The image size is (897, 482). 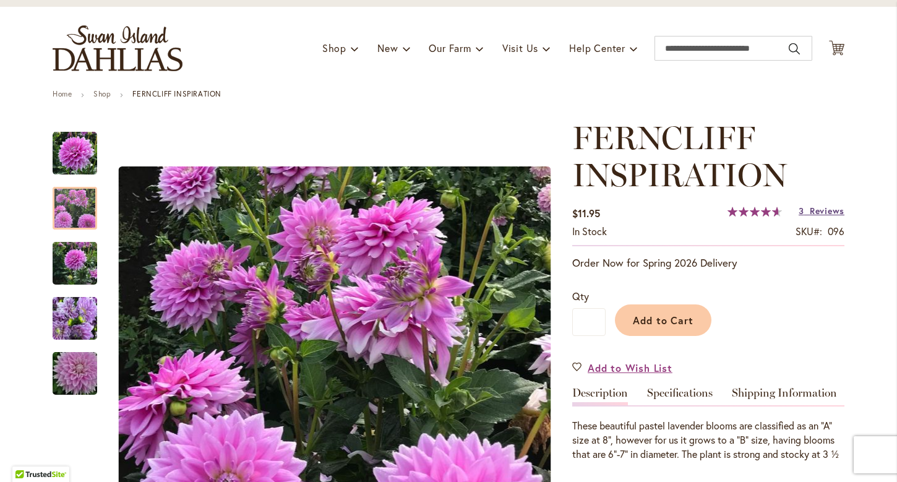 What do you see at coordinates (679, 156) in the screenshot?
I see `span: FERNCLIFF INSPIRATION` at bounding box center [679, 156].